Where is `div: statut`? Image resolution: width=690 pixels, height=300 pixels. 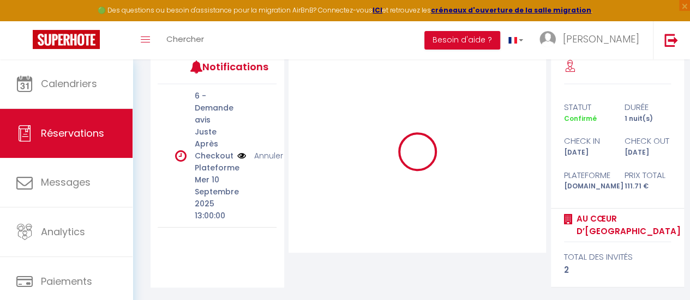 div: statut is located at coordinates (587, 107).